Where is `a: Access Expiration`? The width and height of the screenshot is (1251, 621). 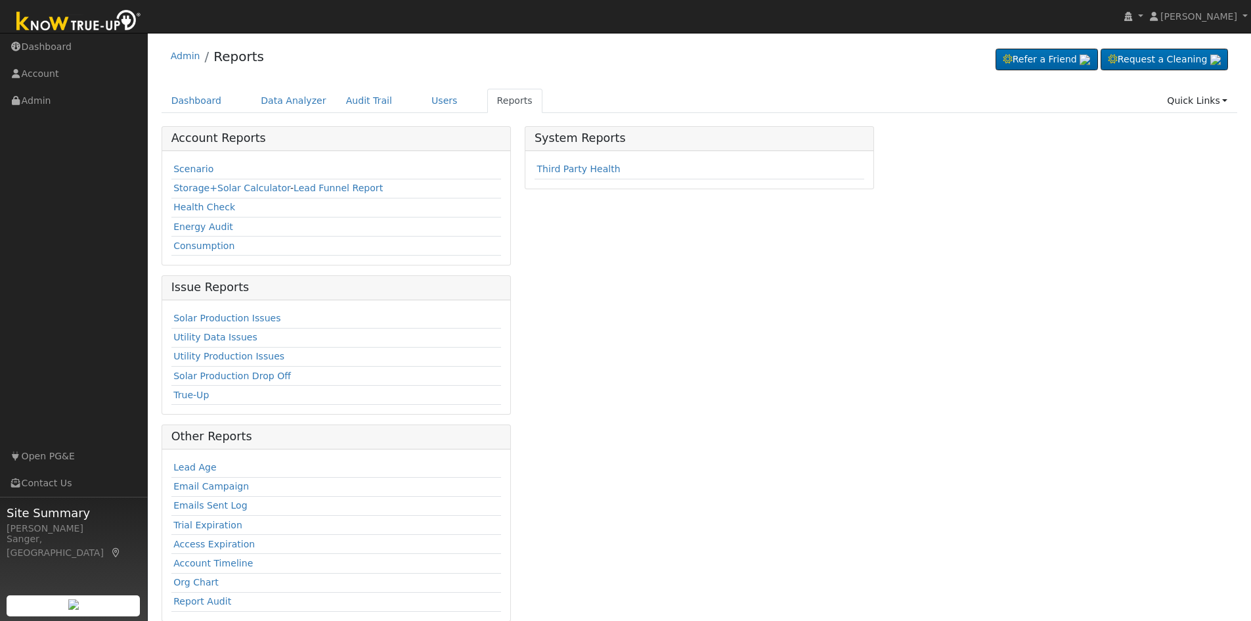 a: Access Expiration is located at coordinates (214, 544).